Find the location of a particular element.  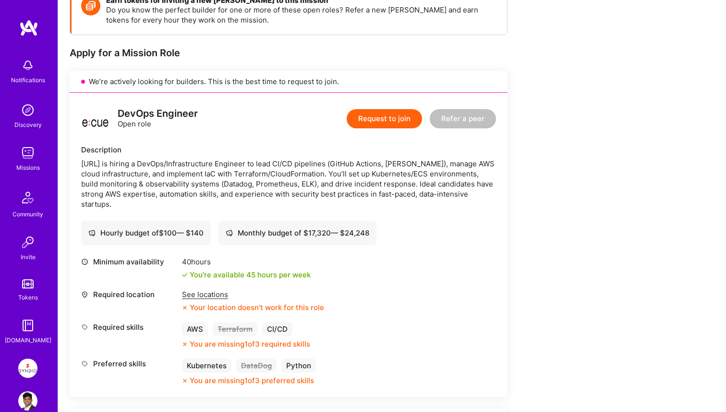

div: Required location is located at coordinates (129, 294).